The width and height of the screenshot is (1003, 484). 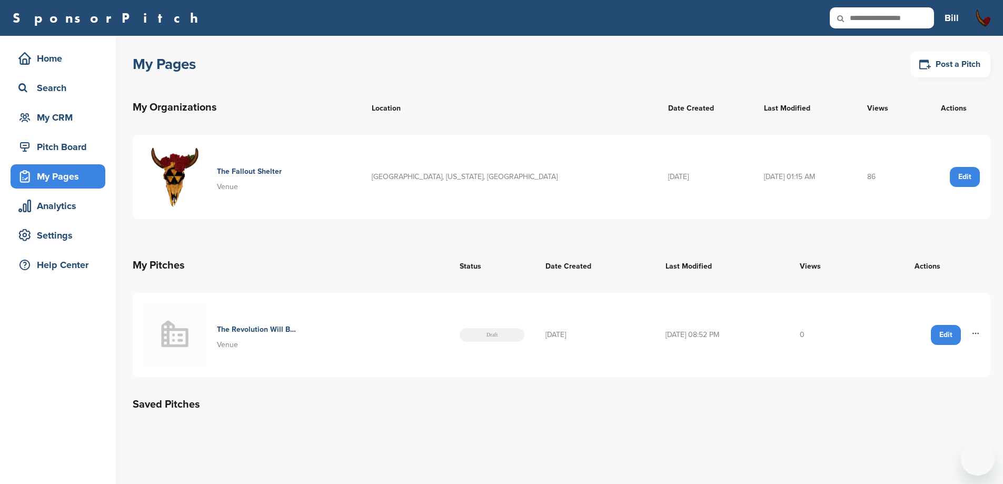 What do you see at coordinates (247, 107) in the screenshot?
I see `th: My Organizations` at bounding box center [247, 107].